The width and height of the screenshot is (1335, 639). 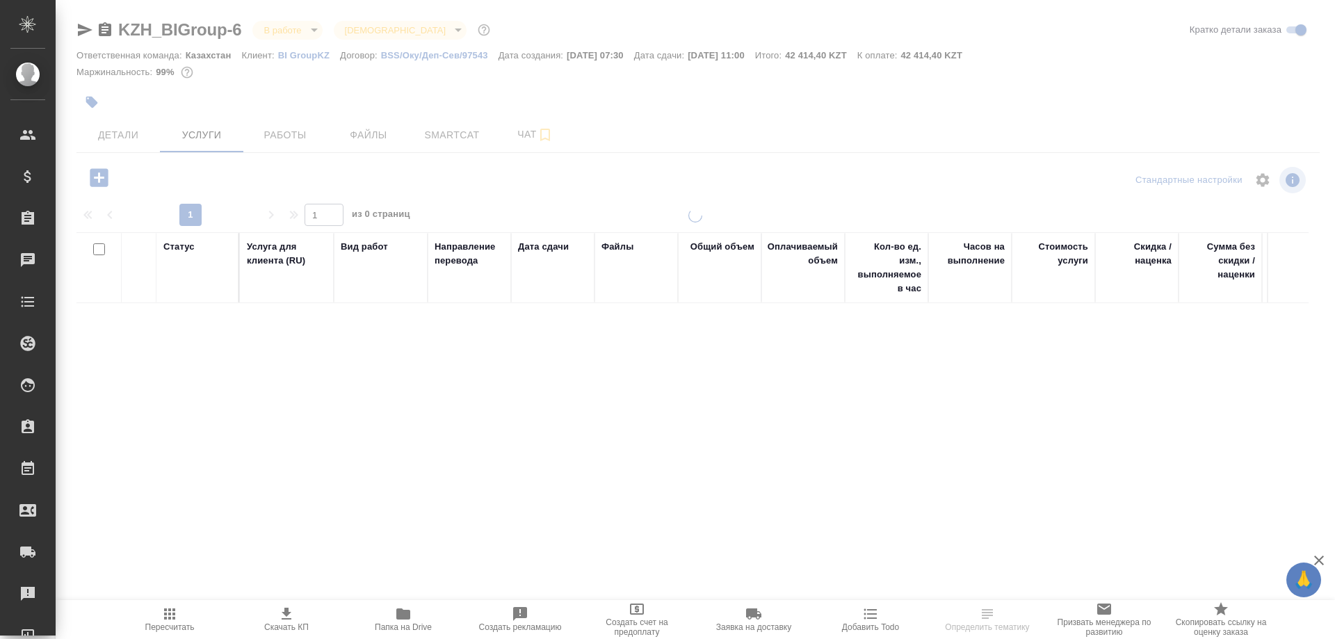 I want to click on div: Часов на выполнение, so click(x=970, y=254).